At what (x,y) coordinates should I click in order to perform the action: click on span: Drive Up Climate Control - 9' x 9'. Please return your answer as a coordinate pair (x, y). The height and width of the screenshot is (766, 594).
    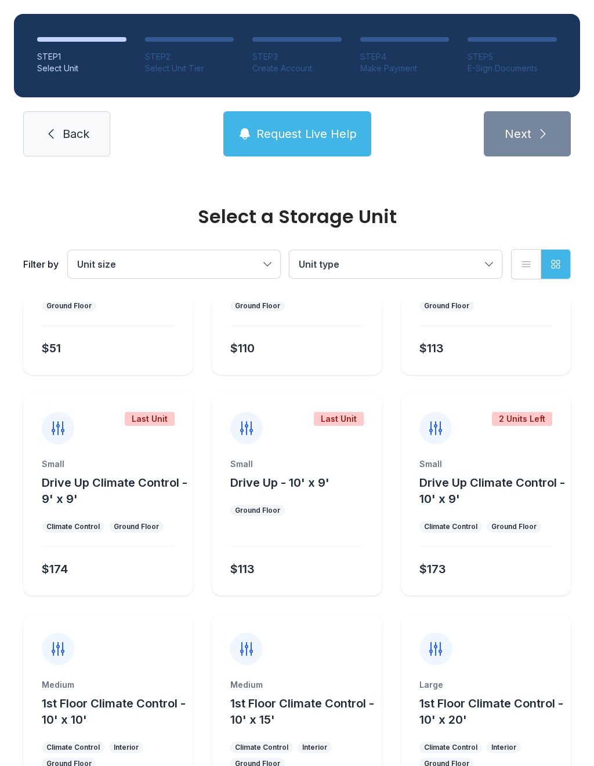
    Looking at the image, I should click on (114, 491).